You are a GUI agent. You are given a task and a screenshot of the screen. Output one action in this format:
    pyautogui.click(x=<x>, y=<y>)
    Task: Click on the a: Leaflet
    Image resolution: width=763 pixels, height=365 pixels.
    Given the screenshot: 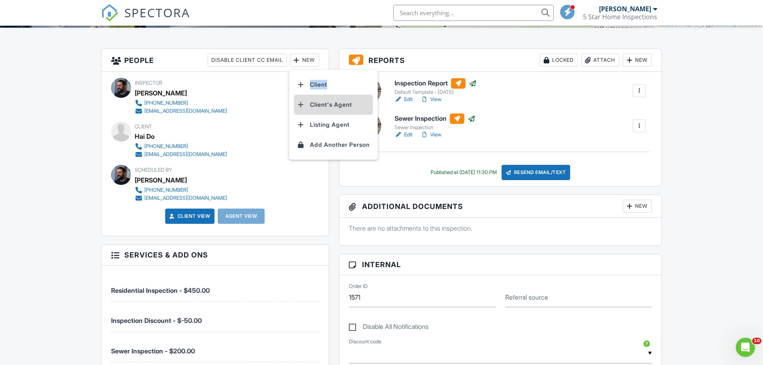 What is the action you would take?
    pyautogui.click(x=666, y=24)
    